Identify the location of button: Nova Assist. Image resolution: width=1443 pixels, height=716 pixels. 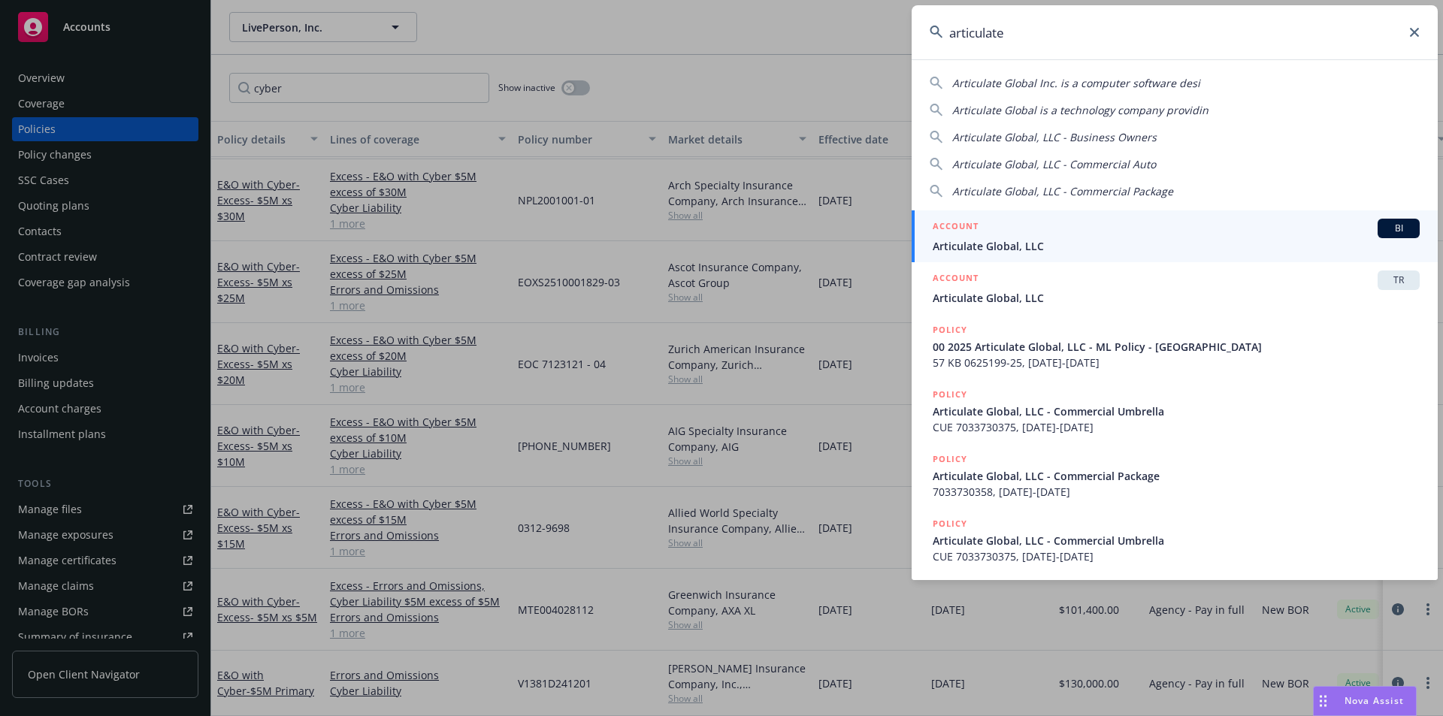
(1365, 701).